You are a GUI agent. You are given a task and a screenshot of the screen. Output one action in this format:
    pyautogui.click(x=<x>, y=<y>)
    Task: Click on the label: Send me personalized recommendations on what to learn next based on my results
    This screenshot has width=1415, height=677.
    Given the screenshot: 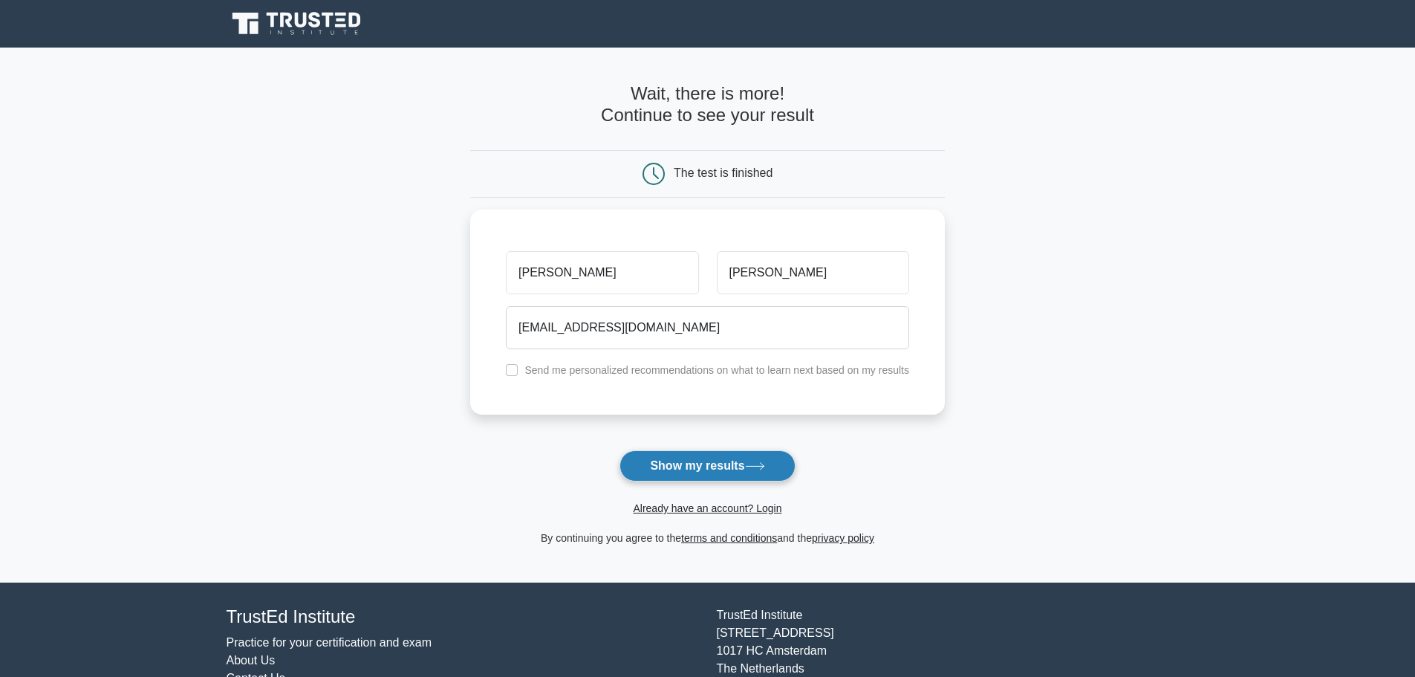 What is the action you would take?
    pyautogui.click(x=717, y=370)
    